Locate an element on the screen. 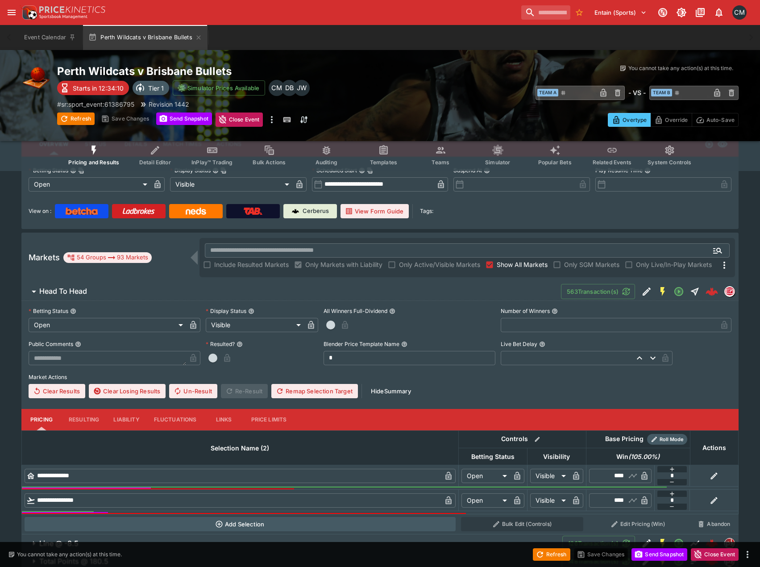 Image resolution: width=760 pixels, height=567 pixels. button: Perth Wildcats v Brisbane Bullets is located at coordinates (145, 38).